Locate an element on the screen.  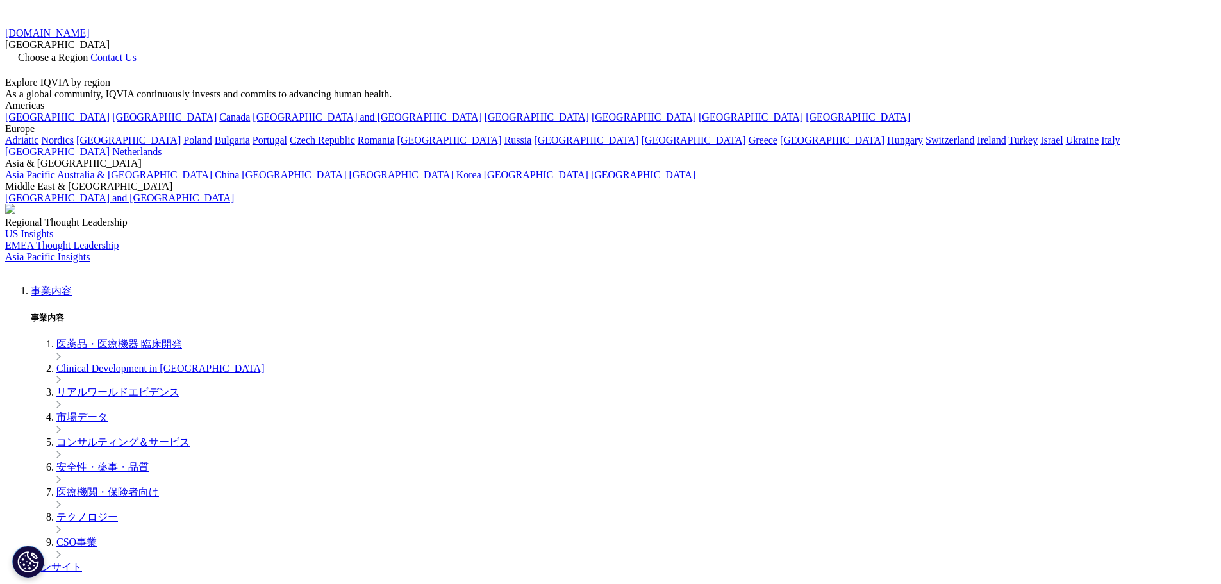
a: Italy is located at coordinates (1110, 140).